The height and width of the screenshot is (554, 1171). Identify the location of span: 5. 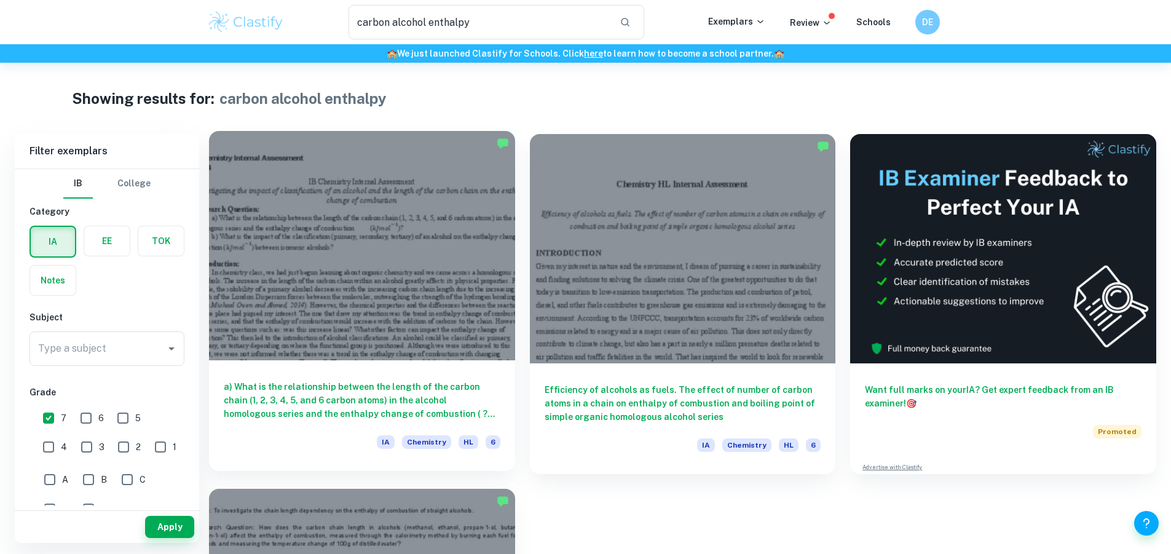
(138, 418).